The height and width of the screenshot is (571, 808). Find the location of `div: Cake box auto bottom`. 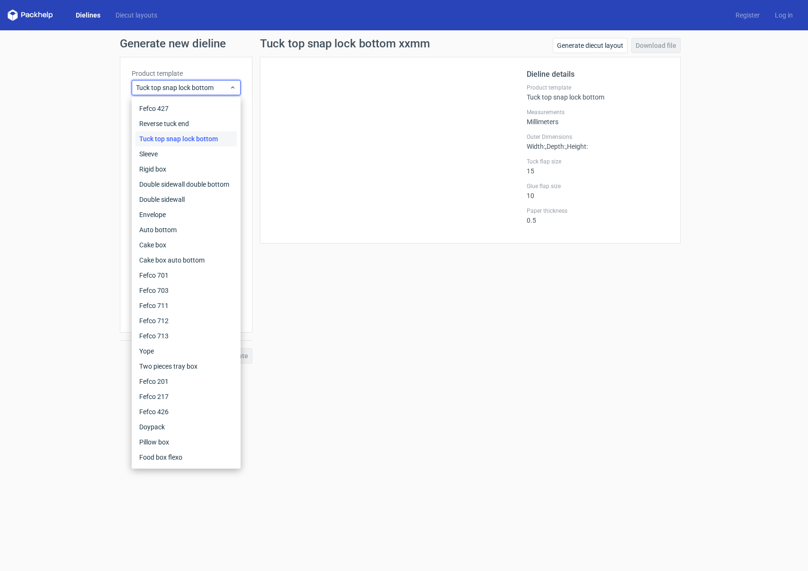

div: Cake box auto bottom is located at coordinates (186, 260).